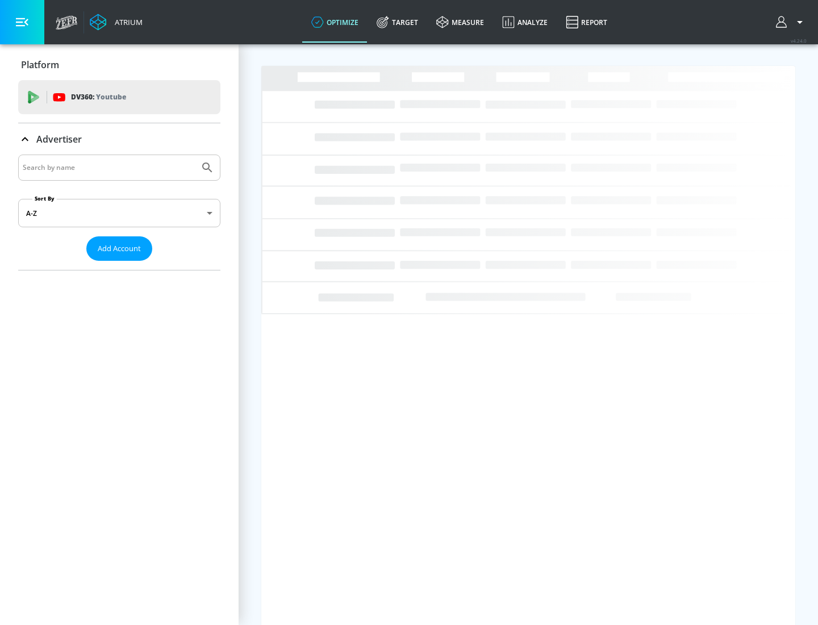 The image size is (818, 625). I want to click on span: Add Account, so click(119, 248).